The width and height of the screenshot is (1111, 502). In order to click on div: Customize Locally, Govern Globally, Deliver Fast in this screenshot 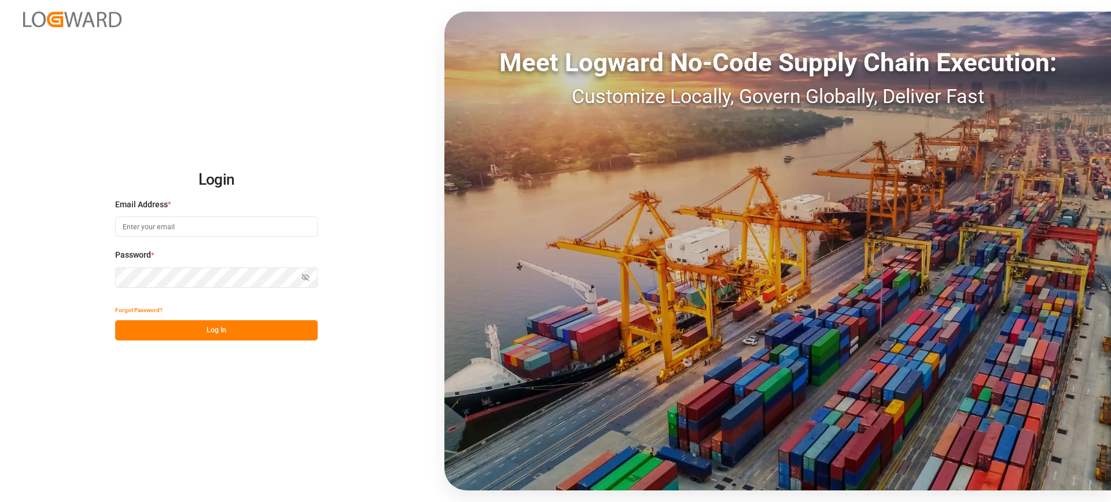, I will do `click(778, 96)`.